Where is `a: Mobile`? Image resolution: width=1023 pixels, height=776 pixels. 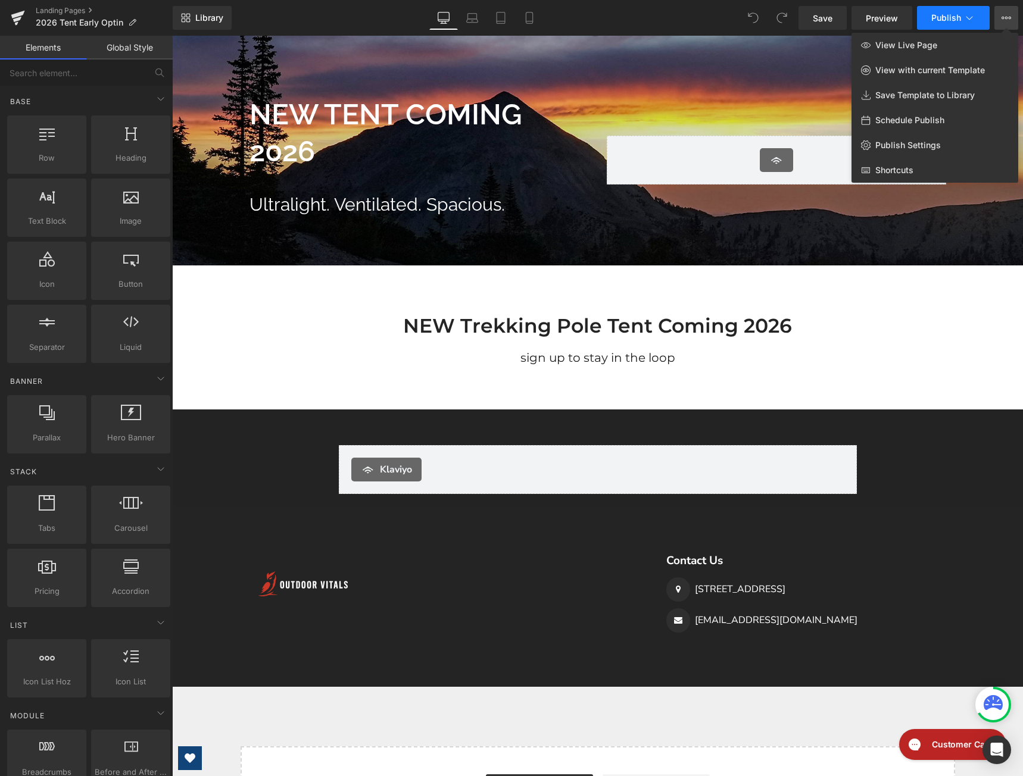
a: Mobile is located at coordinates (529, 18).